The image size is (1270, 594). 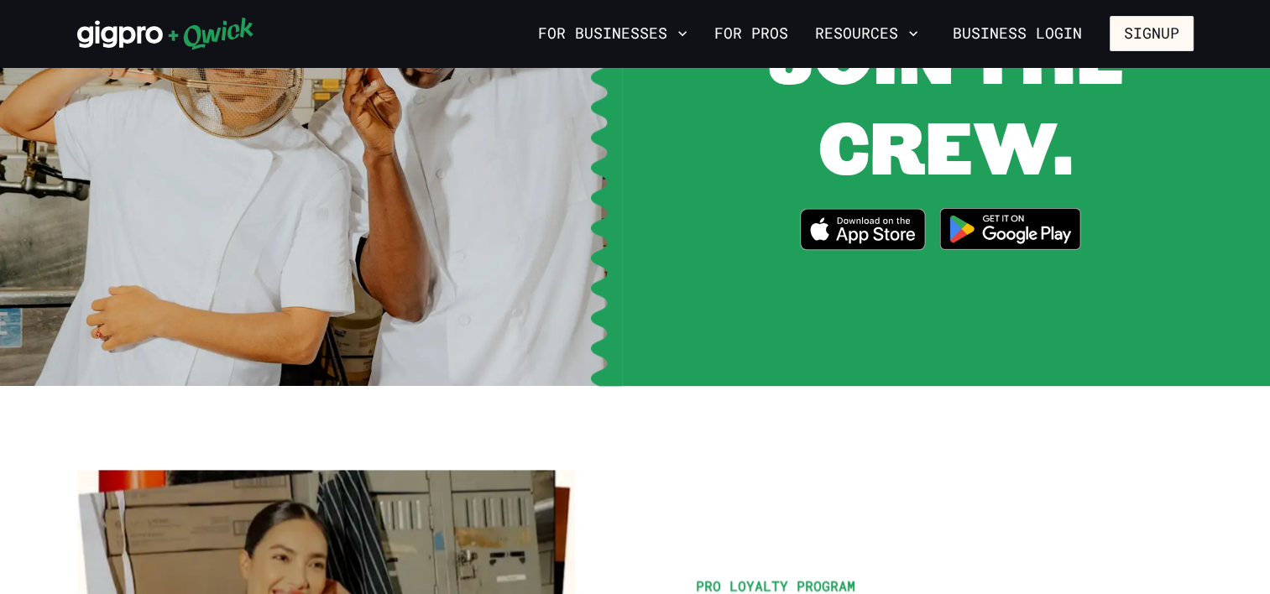 I want to click on span: JOIN THE CREW., so click(x=946, y=100).